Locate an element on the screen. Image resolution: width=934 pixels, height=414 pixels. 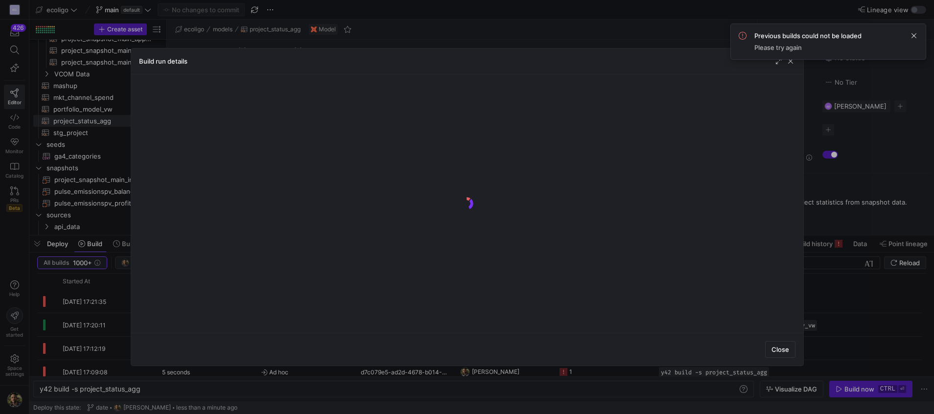
span: Previous builds could not be loaded is located at coordinates (807, 36).